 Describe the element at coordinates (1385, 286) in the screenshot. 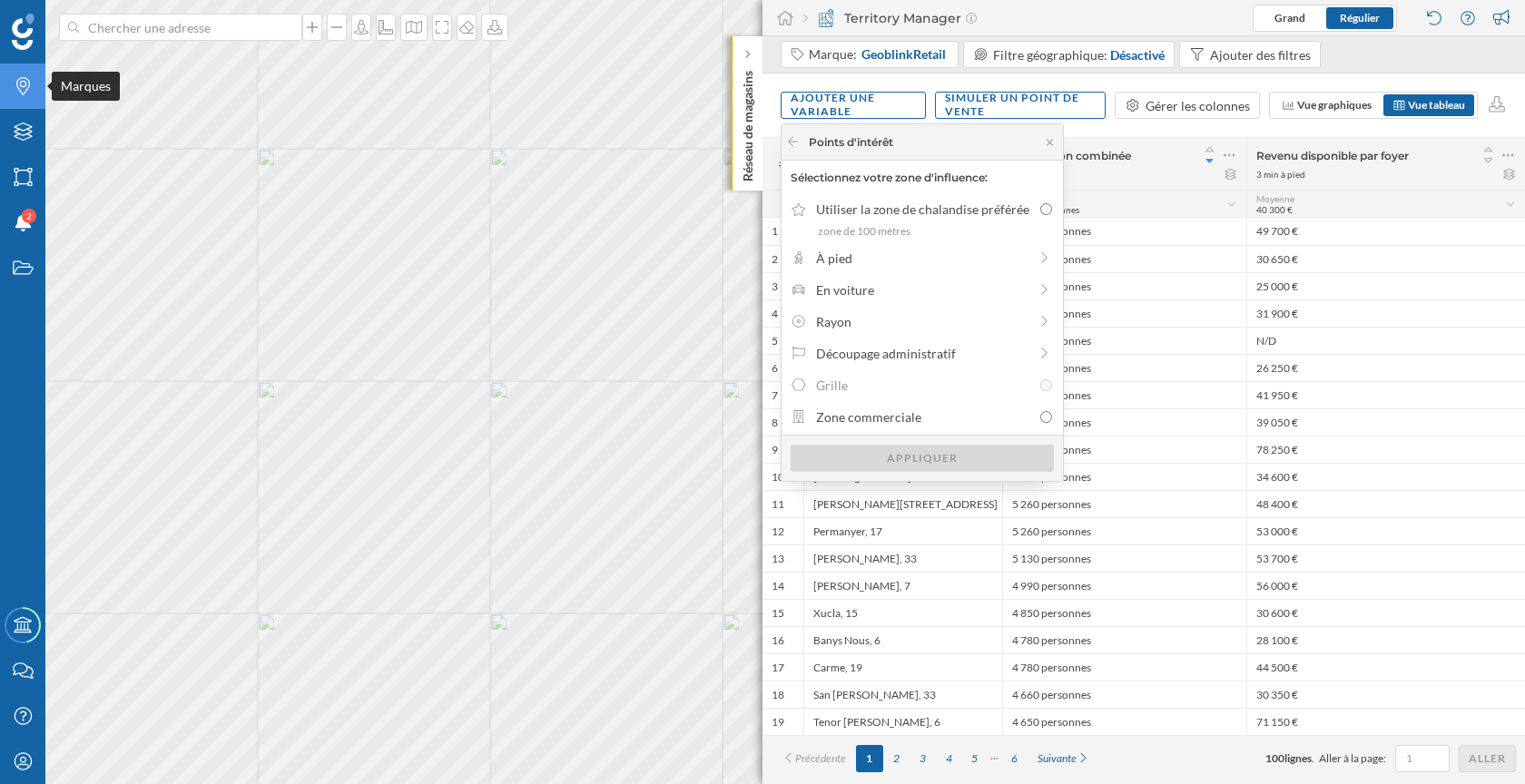

I see `div: 25 000 €` at that location.